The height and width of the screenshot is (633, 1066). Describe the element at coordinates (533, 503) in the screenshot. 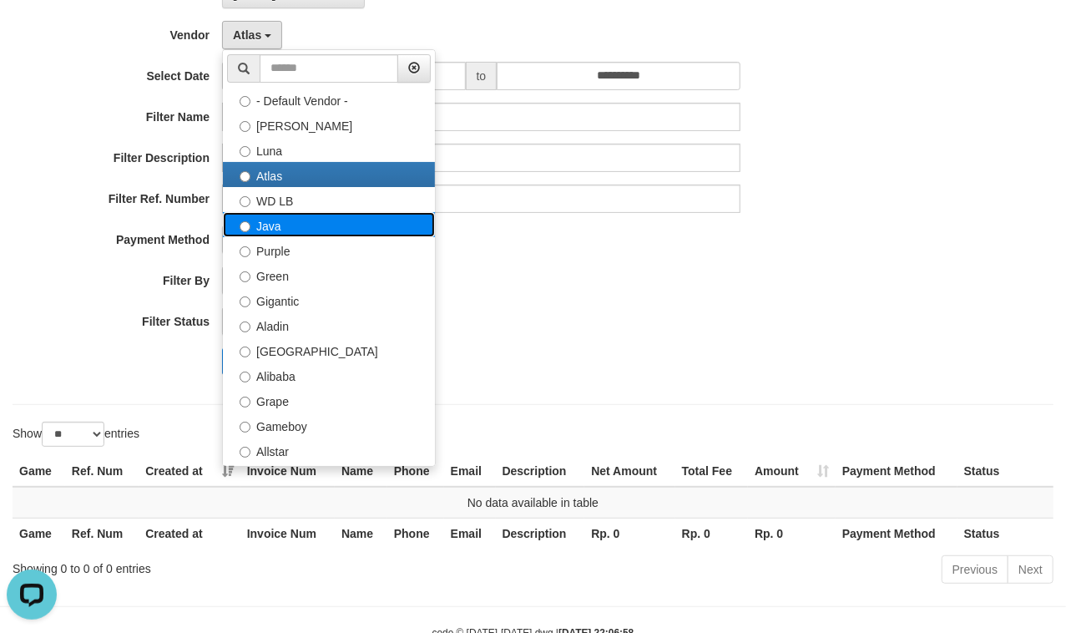

I see `td: No data available in table` at that location.